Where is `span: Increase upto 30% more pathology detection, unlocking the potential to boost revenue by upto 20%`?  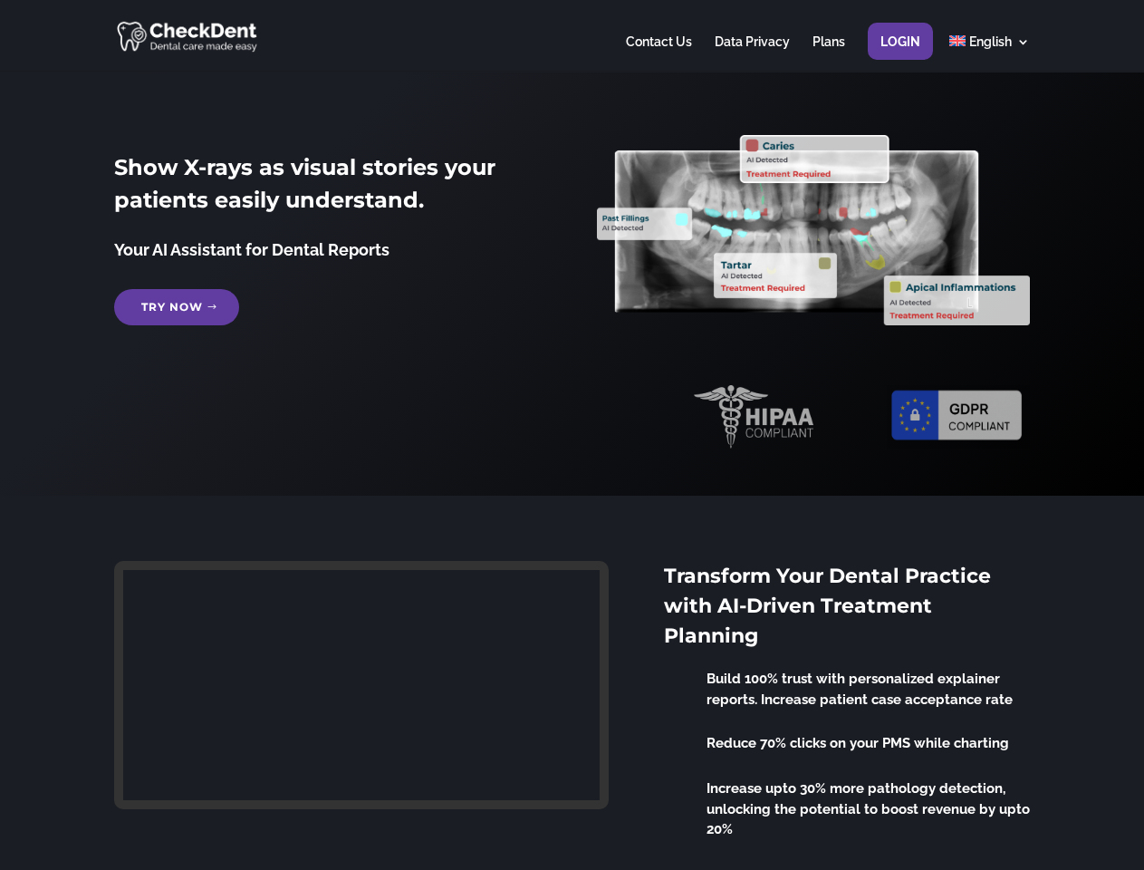 span: Increase upto 30% more pathology detection, unlocking the potential to boost revenue by upto 20% is located at coordinates (868, 808).